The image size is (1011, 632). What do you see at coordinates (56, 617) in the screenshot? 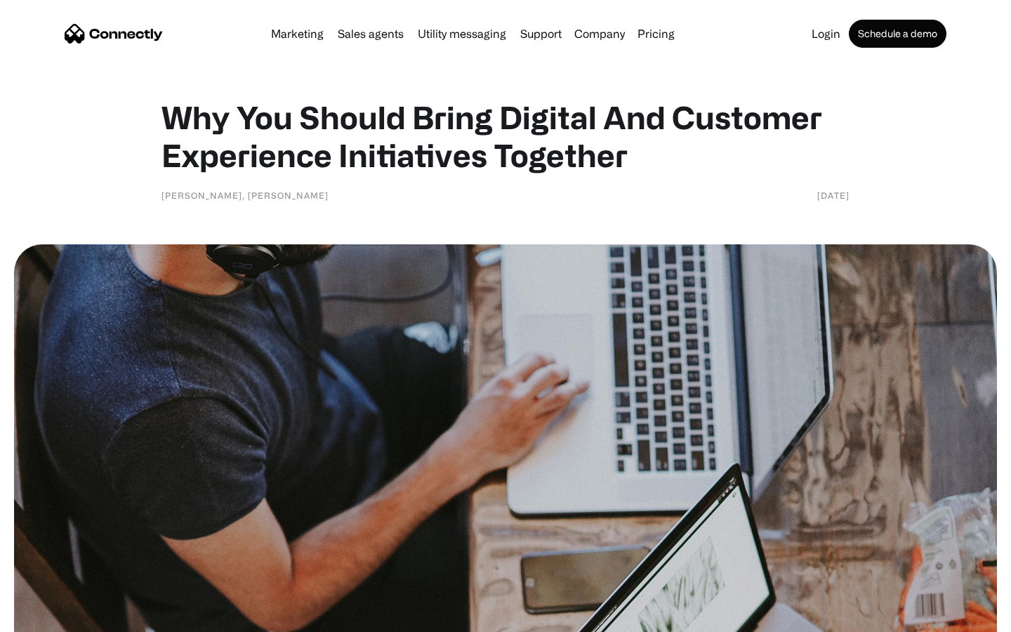
I see `ul: Language list` at bounding box center [56, 617].